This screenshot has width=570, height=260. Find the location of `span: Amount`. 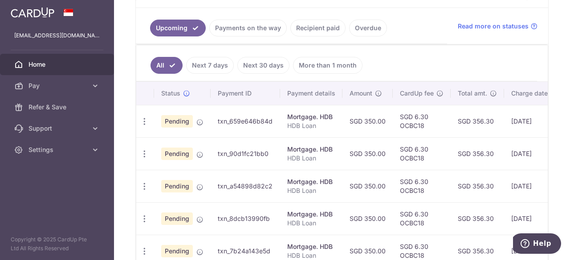

span: Amount is located at coordinates (361, 94).